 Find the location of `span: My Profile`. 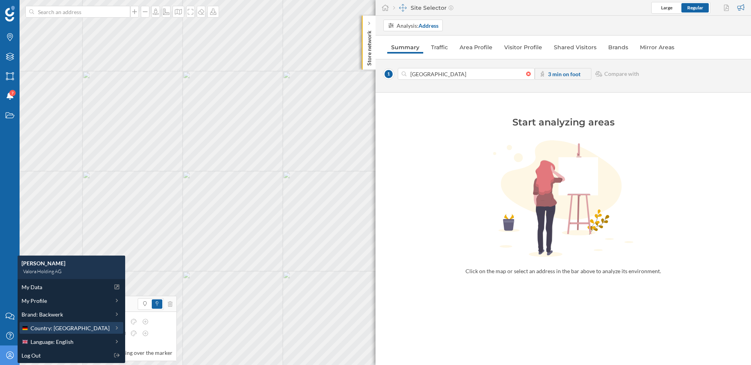

span: My Profile is located at coordinates (34, 301).